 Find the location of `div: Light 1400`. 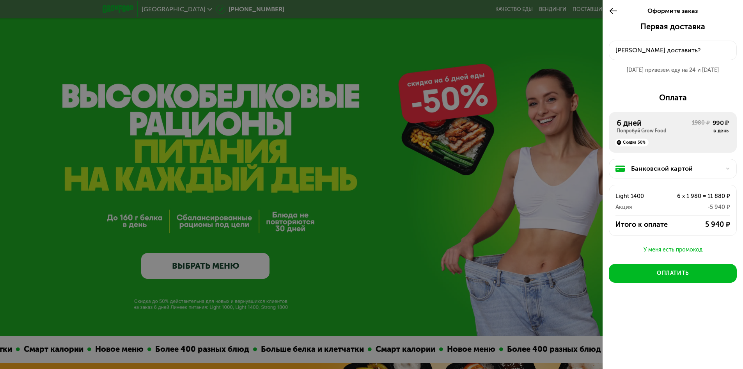

div: Light 1400 is located at coordinates (639, 196).